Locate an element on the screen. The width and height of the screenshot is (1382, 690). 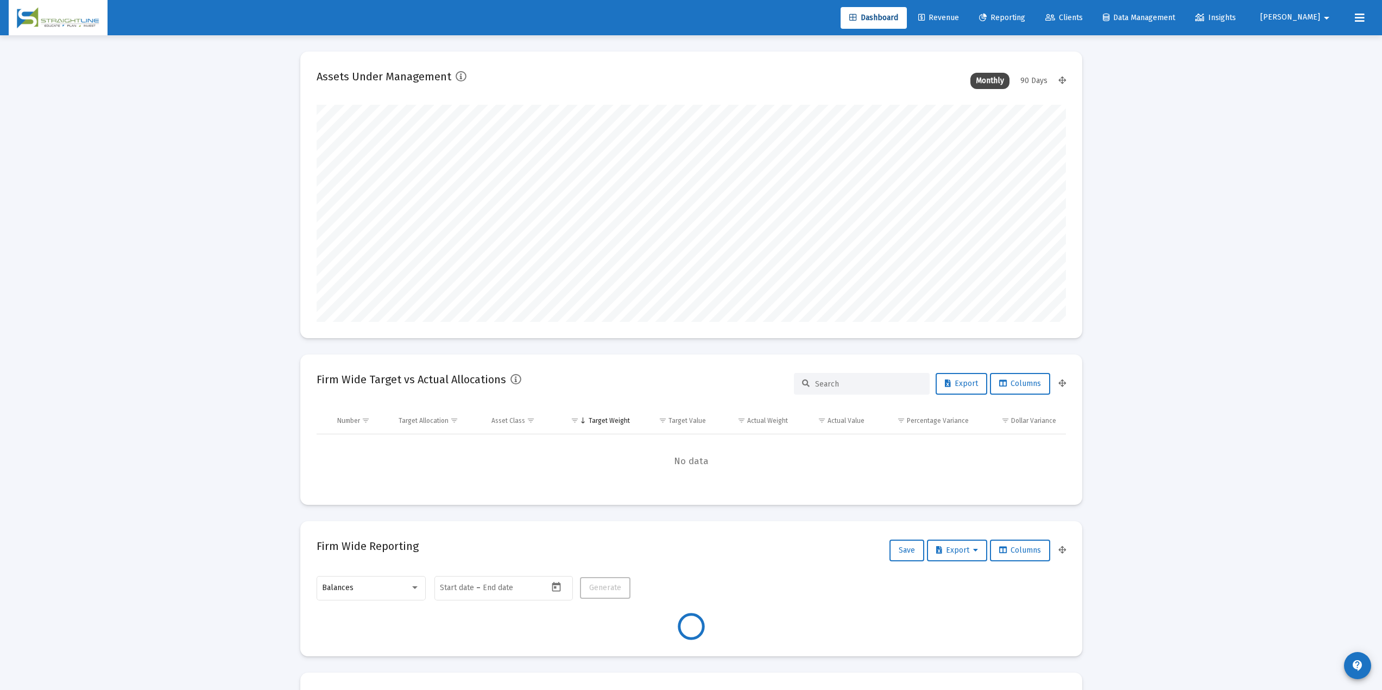
span: Balances is located at coordinates (338, 588).